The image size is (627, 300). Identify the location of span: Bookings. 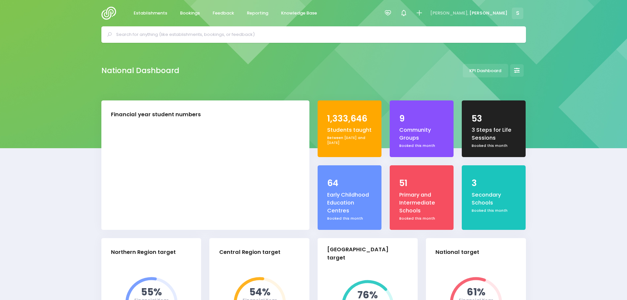
(190, 13).